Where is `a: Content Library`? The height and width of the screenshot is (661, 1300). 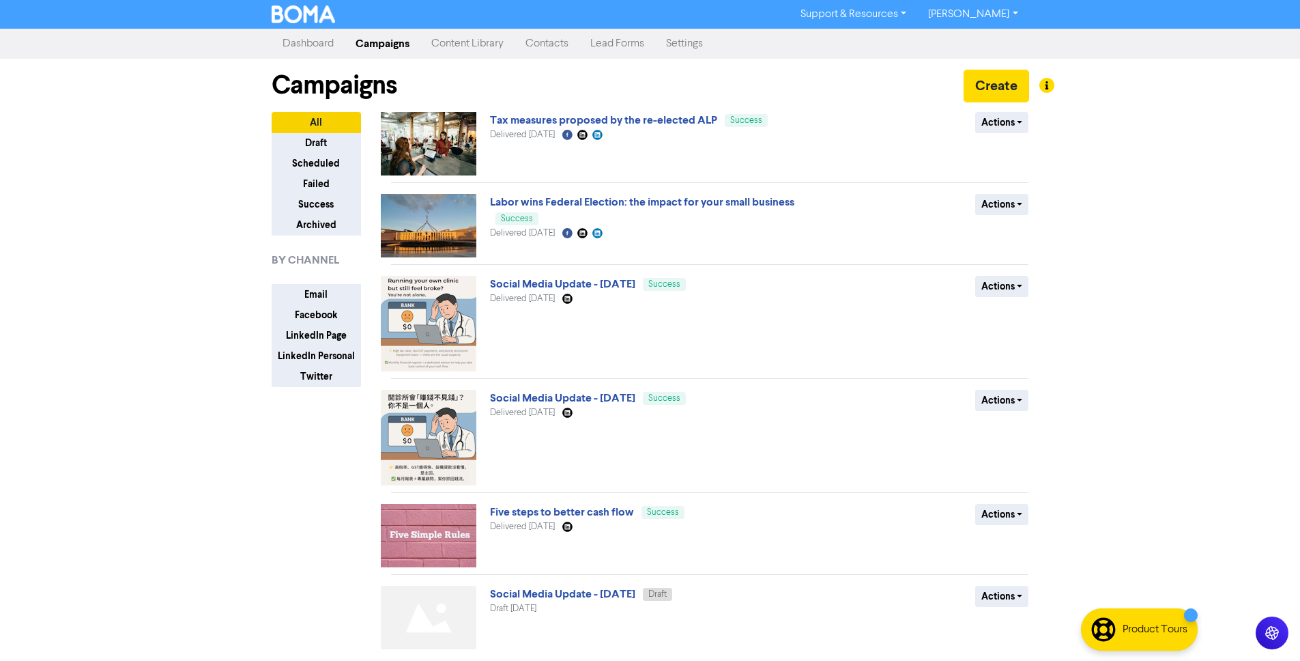
a: Content Library is located at coordinates (468, 44).